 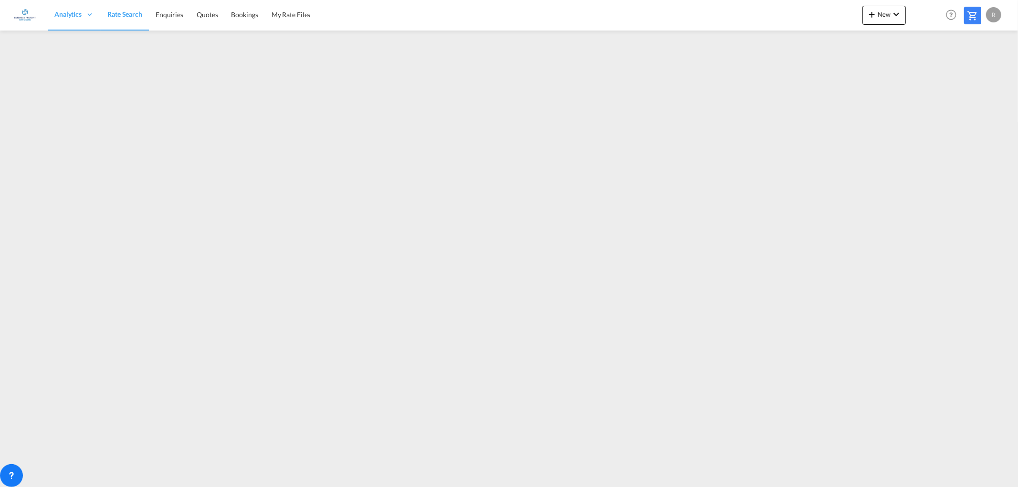 What do you see at coordinates (125, 14) in the screenshot?
I see `span: Rate Search` at bounding box center [125, 14].